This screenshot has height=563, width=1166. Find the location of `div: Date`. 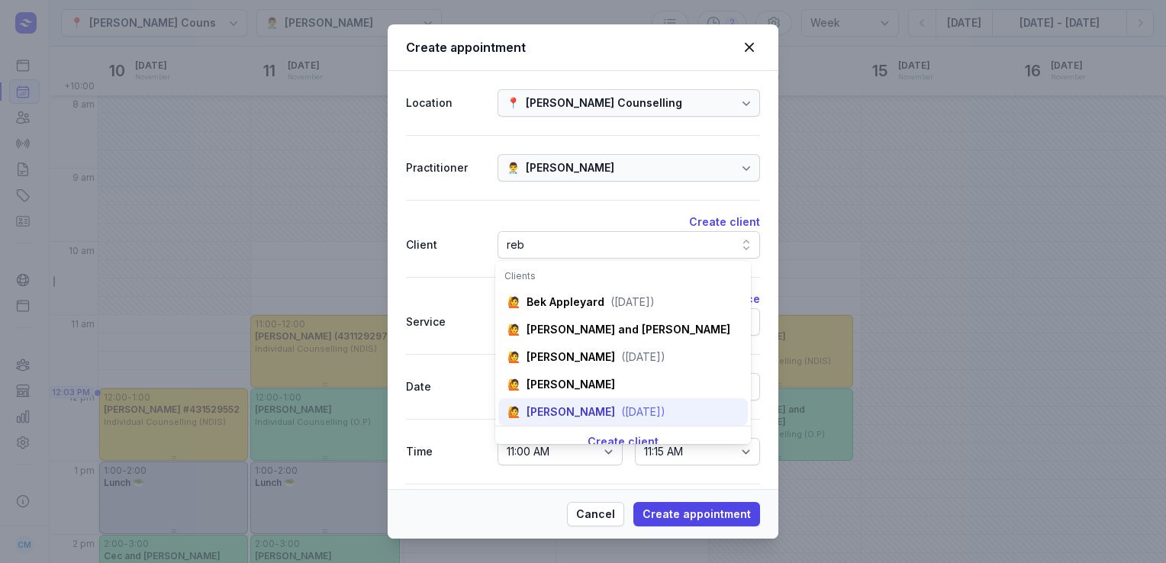

div: Date is located at coordinates (446, 387).